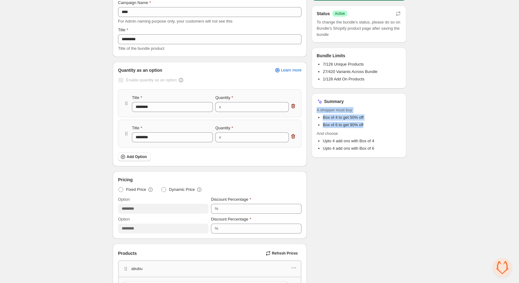 The height and width of the screenshot is (283, 519). Describe the element at coordinates (125, 180) in the screenshot. I see `span: Pricing` at that location.